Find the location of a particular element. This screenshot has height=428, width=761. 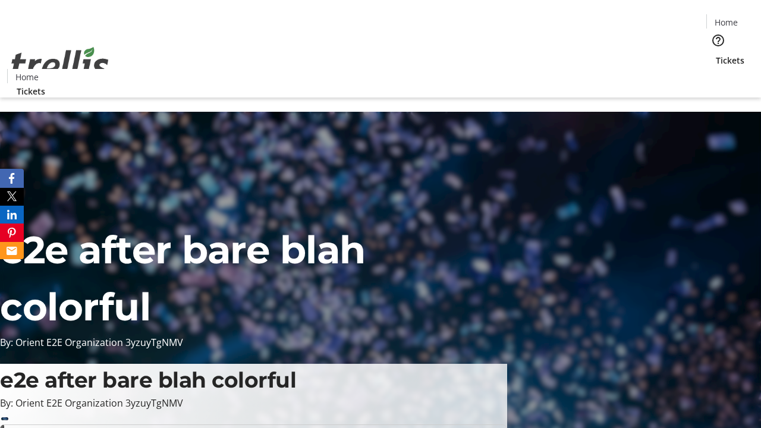

button: Cart is located at coordinates (718, 79).